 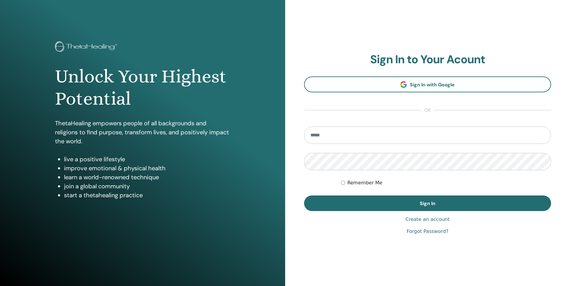 What do you see at coordinates (427, 204) in the screenshot?
I see `span: Sign In` at bounding box center [427, 204].